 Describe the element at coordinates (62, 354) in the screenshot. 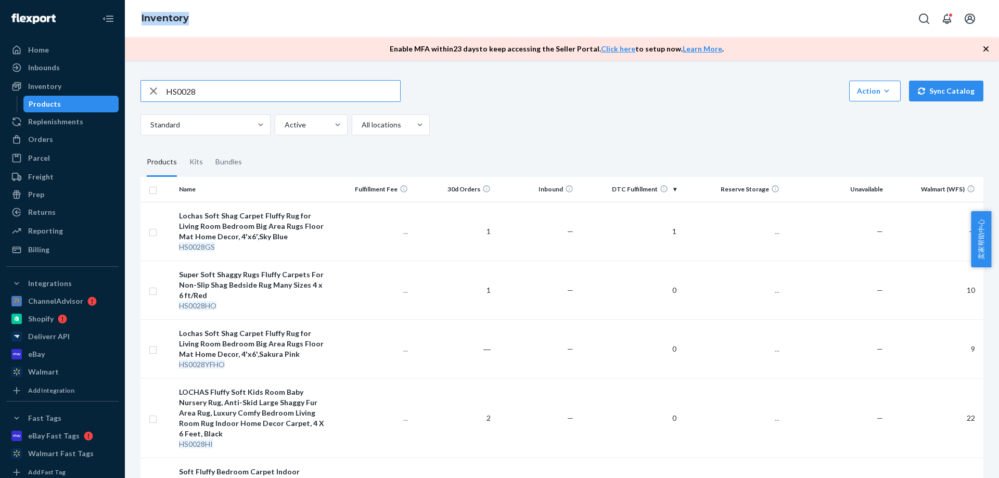

I see `a: eBay` at that location.